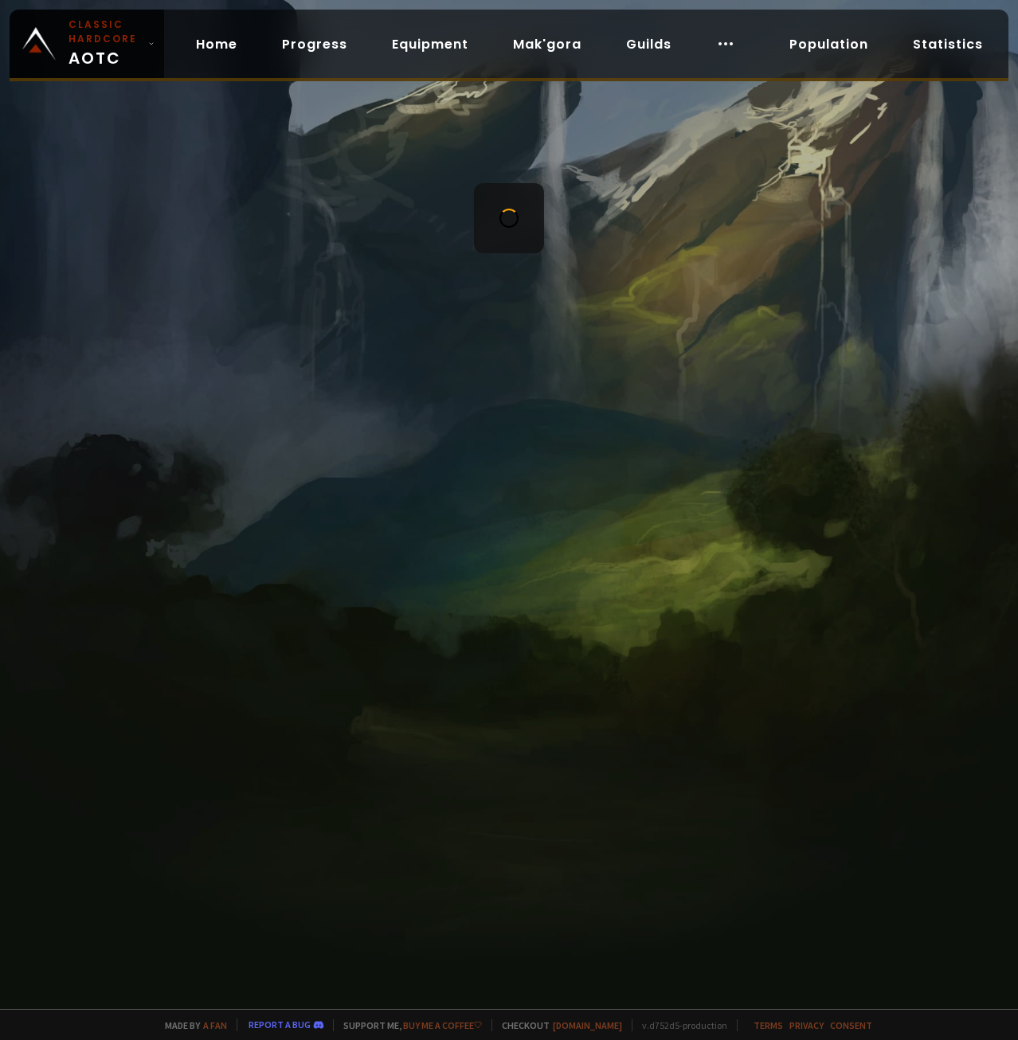  Describe the element at coordinates (315, 44) in the screenshot. I see `a: Progress` at that location.